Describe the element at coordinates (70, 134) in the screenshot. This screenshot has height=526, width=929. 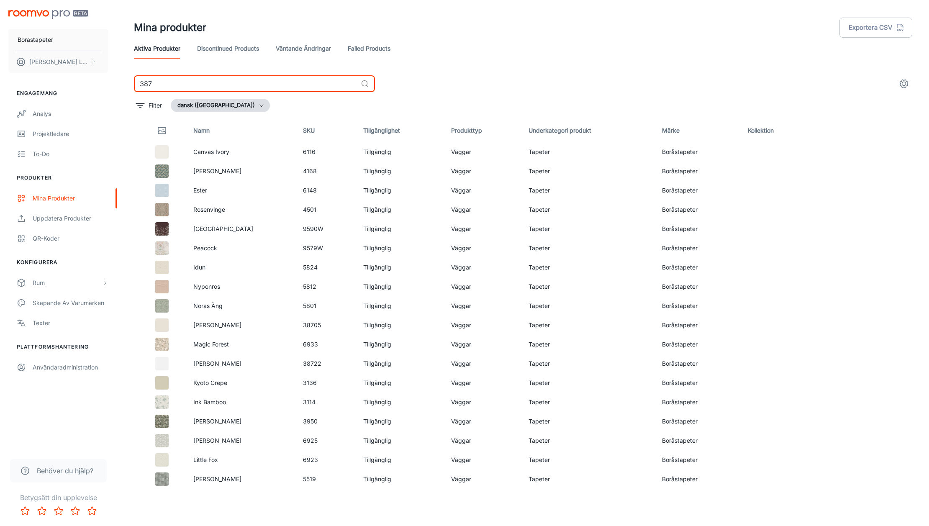
I see `div: Projektledare` at that location.